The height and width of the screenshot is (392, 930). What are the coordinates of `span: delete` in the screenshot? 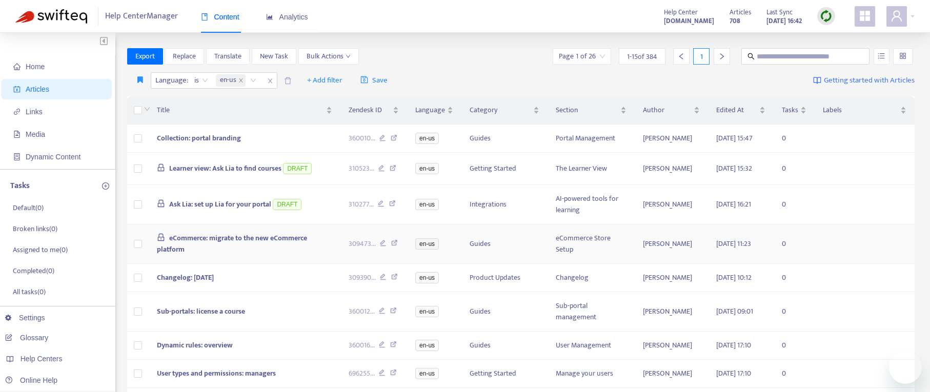 It's located at (288, 81).